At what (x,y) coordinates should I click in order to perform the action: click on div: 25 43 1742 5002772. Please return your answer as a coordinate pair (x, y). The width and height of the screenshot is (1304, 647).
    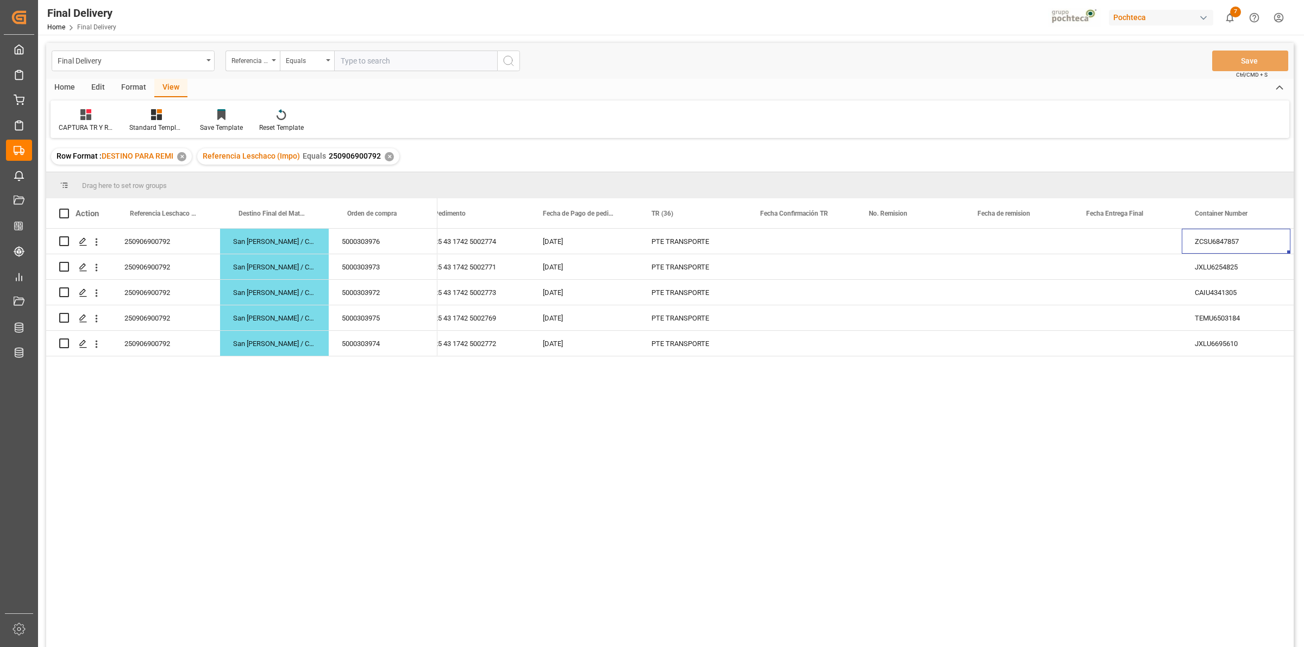
    Looking at the image, I should click on (475, 343).